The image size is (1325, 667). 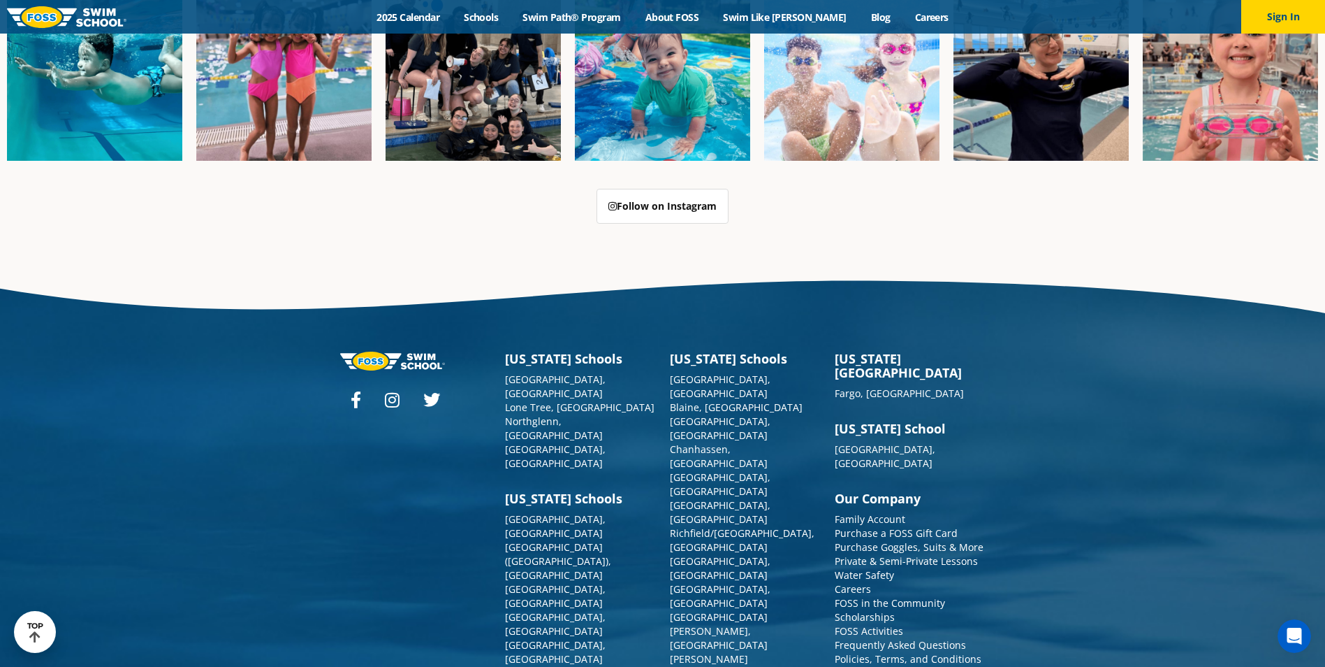 What do you see at coordinates (672, 17) in the screenshot?
I see `a: About FOSS` at bounding box center [672, 17].